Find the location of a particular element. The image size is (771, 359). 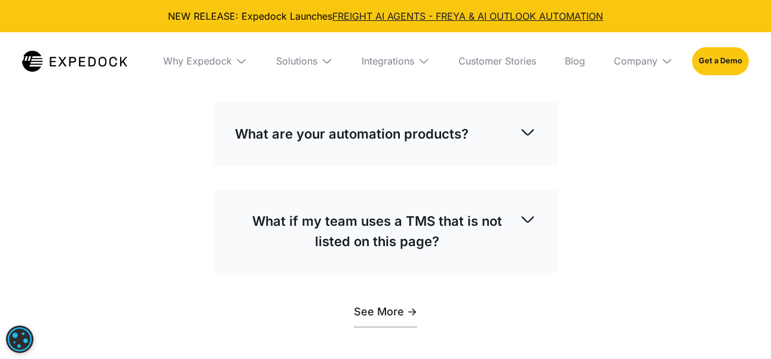

a: FREIGHT AI AGENTS - FREYA & AI OUTLOOK AUTOMATION is located at coordinates (467, 16).